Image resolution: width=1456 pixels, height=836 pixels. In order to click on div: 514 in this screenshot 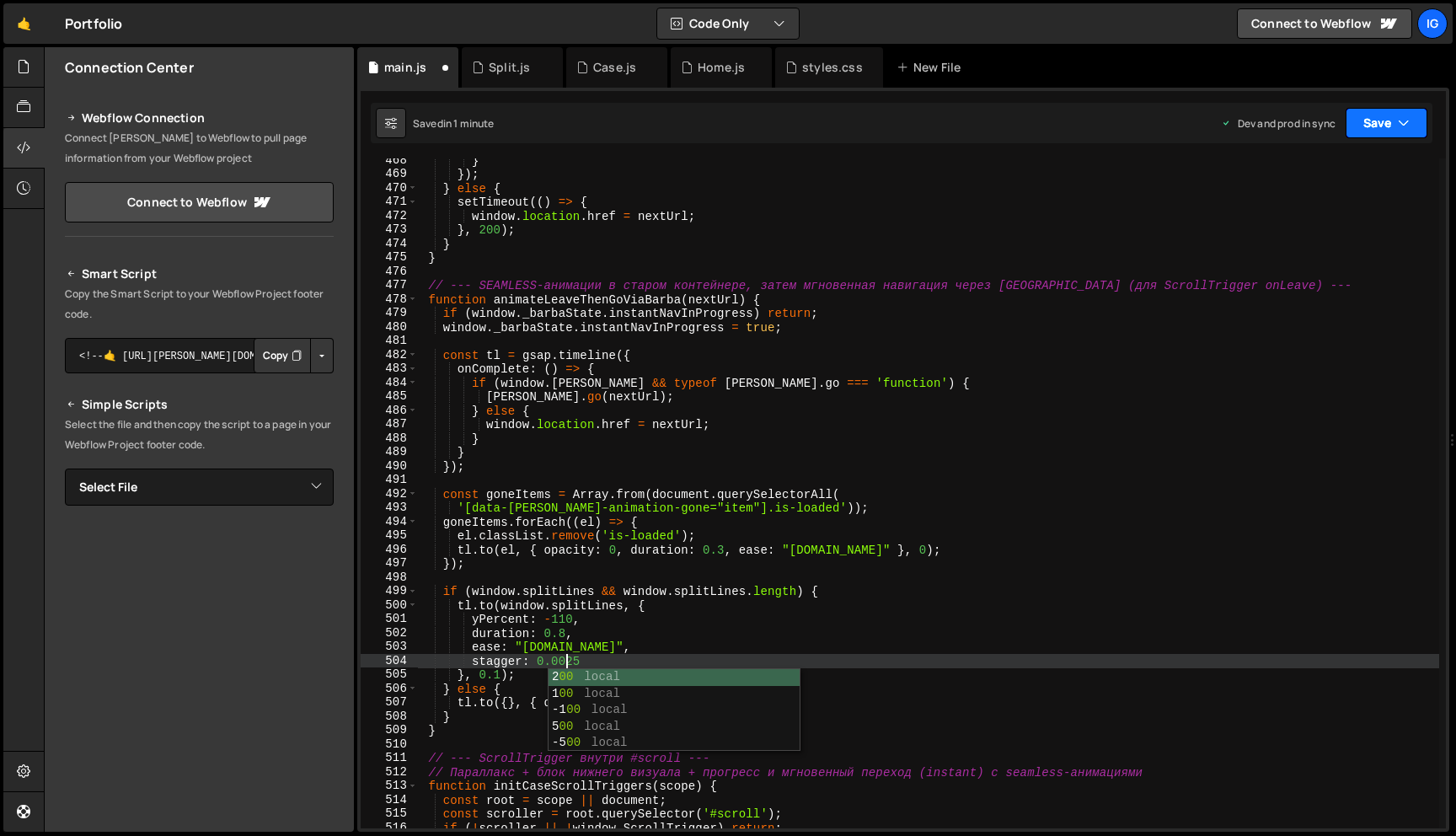, I will do `click(389, 799)`.